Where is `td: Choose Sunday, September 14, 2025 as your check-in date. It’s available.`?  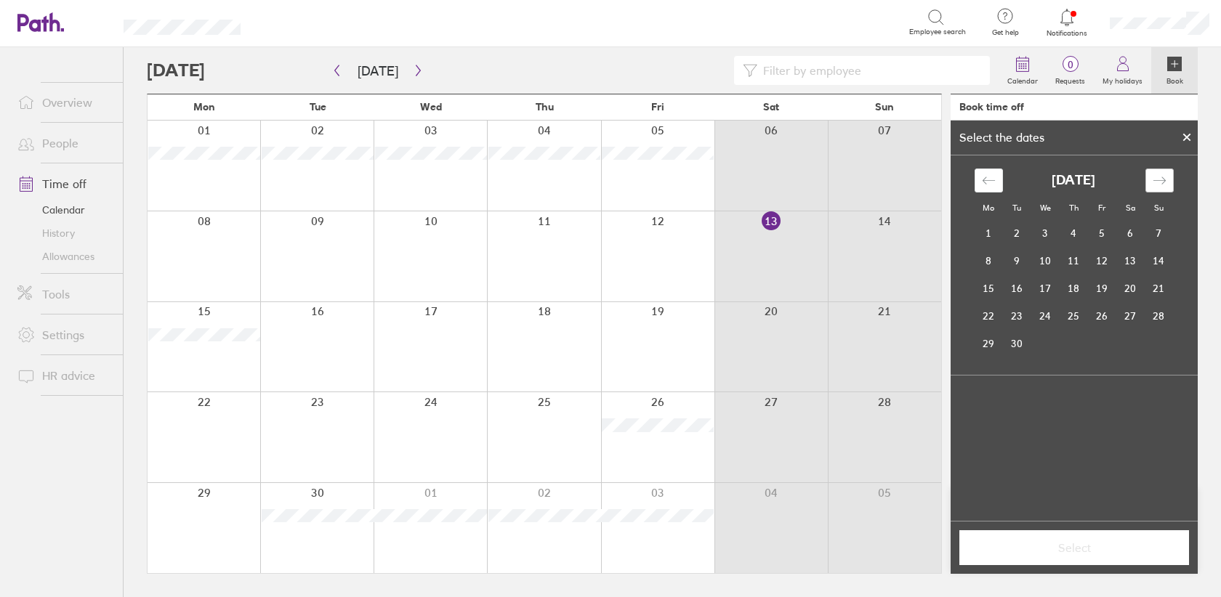
td: Choose Sunday, September 14, 2025 as your check-in date. It’s available. is located at coordinates (1158, 261).